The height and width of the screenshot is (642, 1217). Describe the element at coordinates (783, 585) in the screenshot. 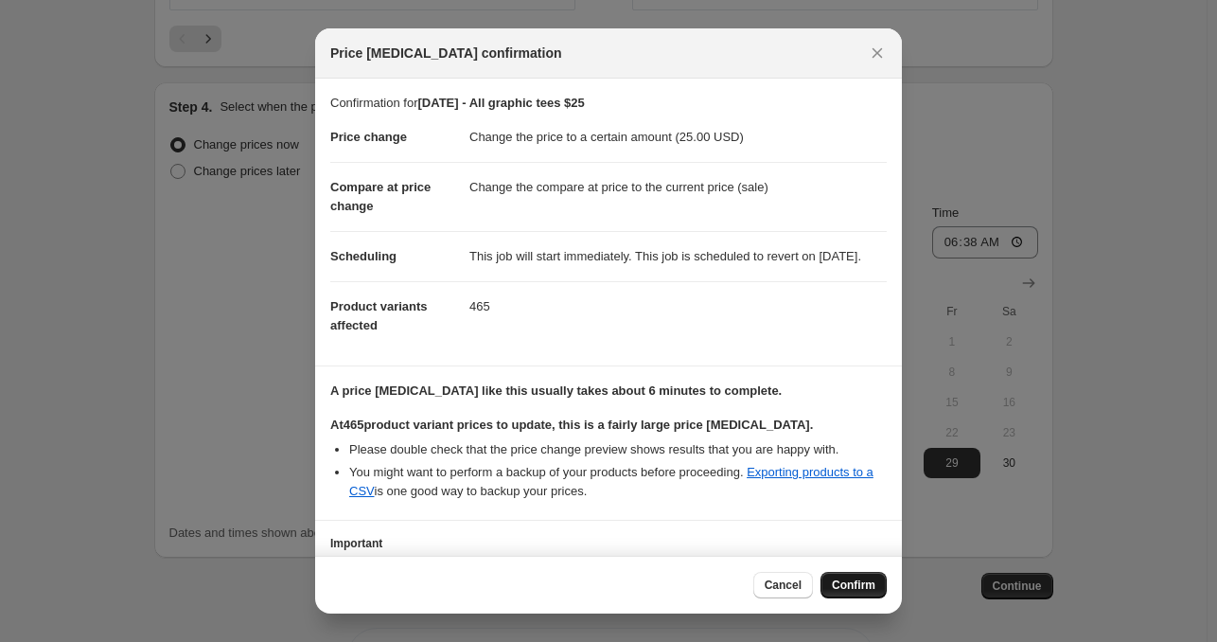

I see `button: Cancel` at that location.